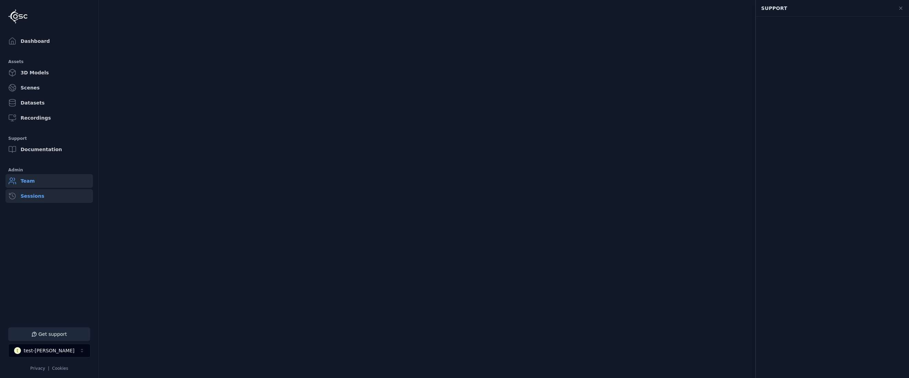  Describe the element at coordinates (49, 335) in the screenshot. I see `button: Get support` at that location.